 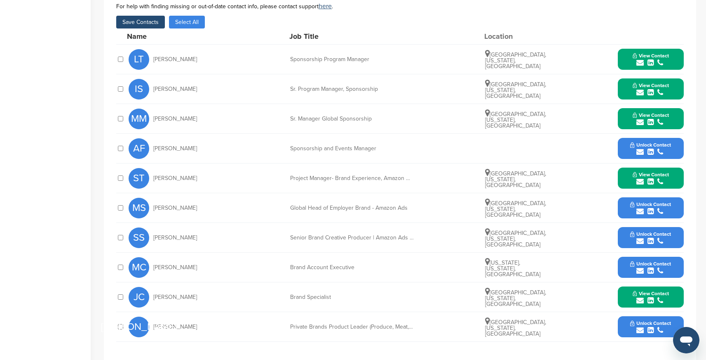 I want to click on div: Brand Specialist, so click(x=352, y=297).